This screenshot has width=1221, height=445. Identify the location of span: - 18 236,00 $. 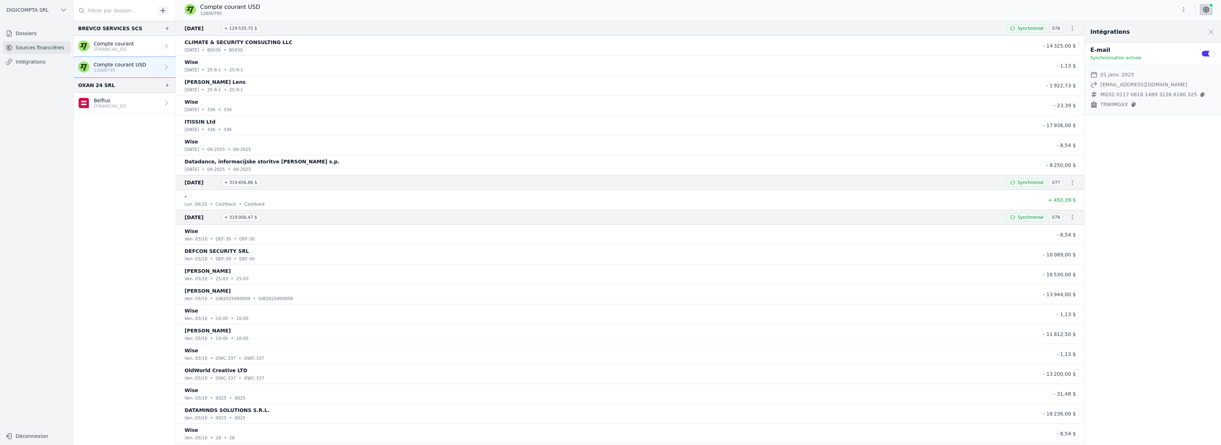
(1060, 414).